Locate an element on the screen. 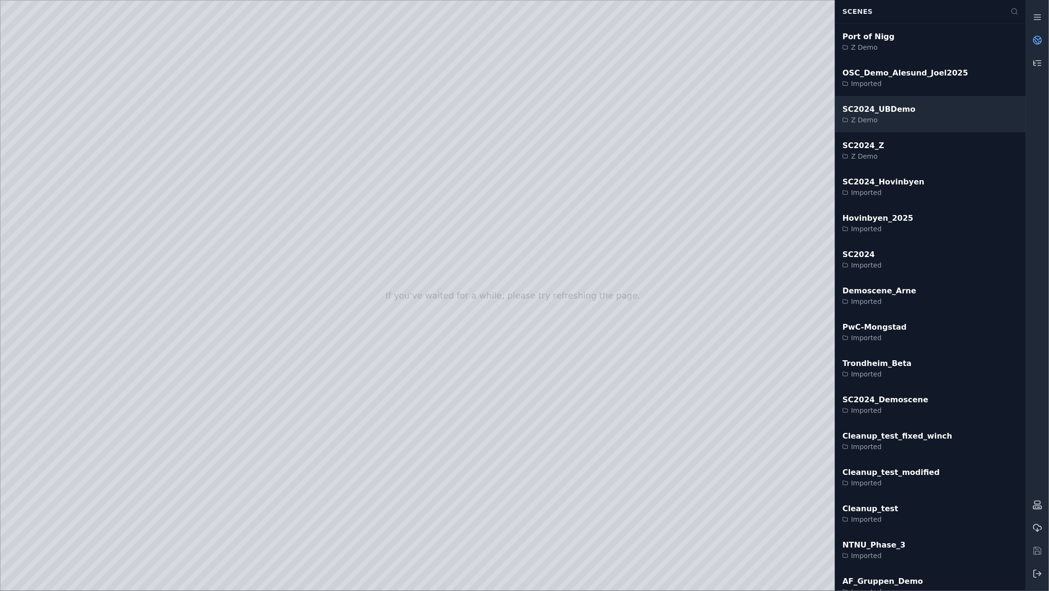 The height and width of the screenshot is (591, 1049). div: OSC_Demo_Alesund_Joel2025 is located at coordinates (905, 73).